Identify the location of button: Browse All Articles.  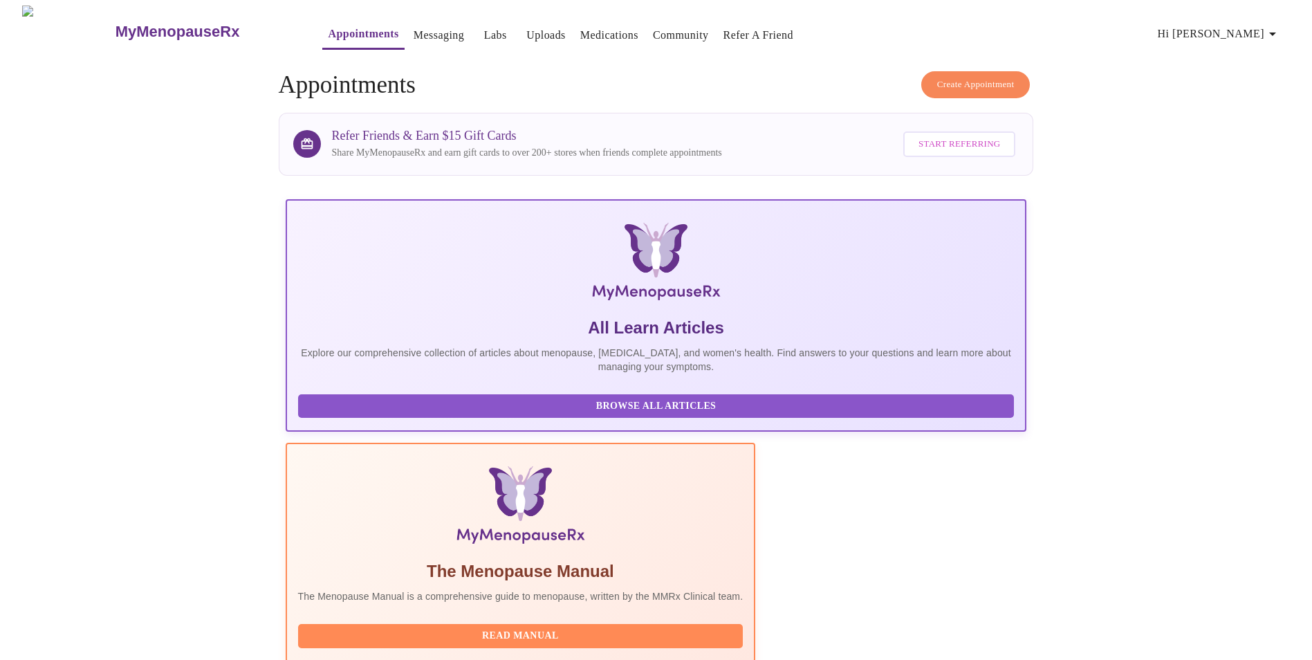
(656, 406).